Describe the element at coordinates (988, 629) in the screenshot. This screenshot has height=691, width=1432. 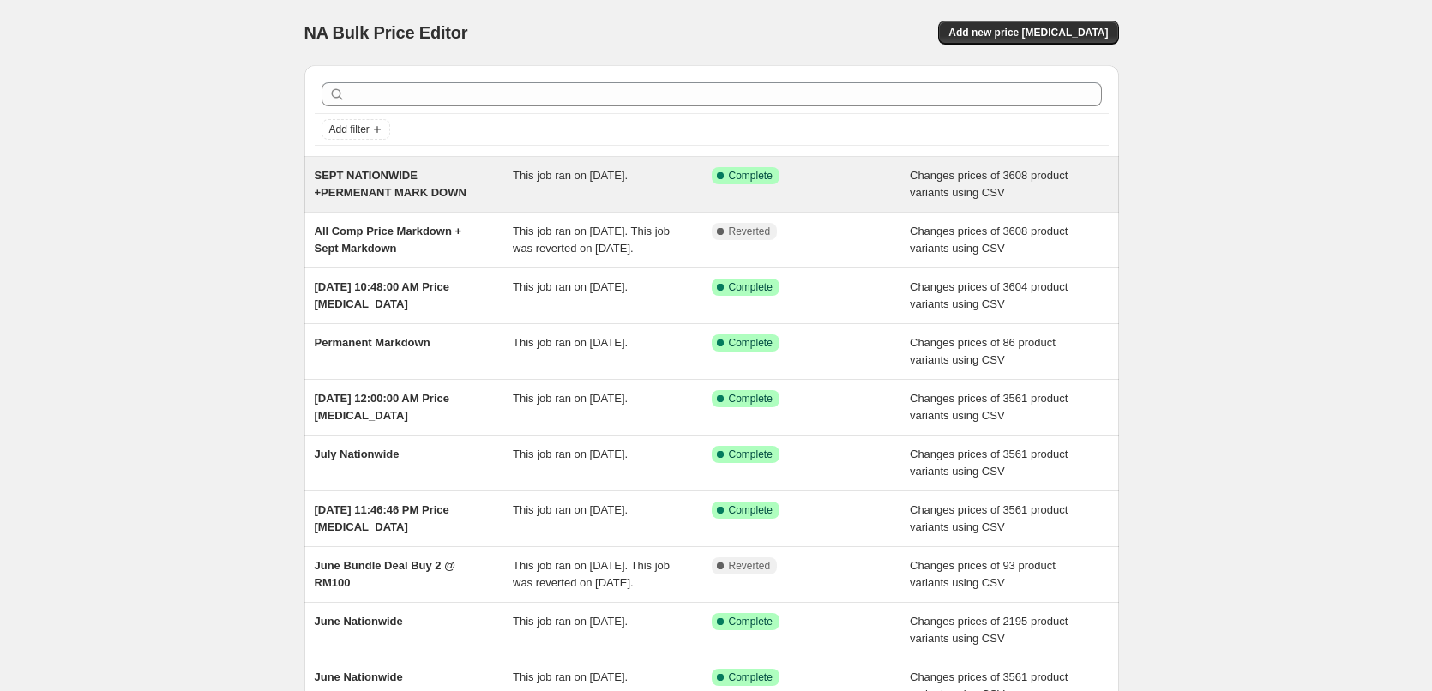
I see `span: Changes prices of 2195 product variants using CSV` at that location.